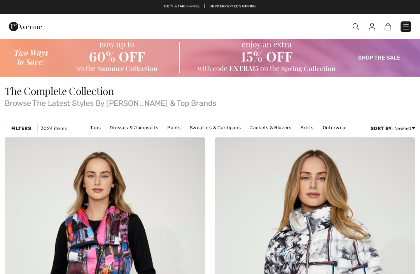 This screenshot has height=274, width=420. Describe the element at coordinates (372, 27) in the screenshot. I see `img: My Info` at that location.